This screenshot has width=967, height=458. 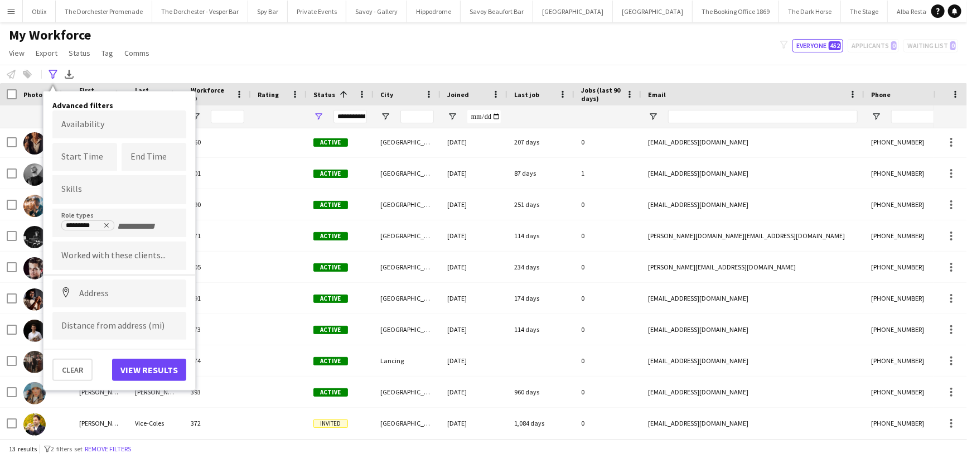 What do you see at coordinates (735, 11) in the screenshot?
I see `button: The Booking Office 1869` at bounding box center [735, 11].